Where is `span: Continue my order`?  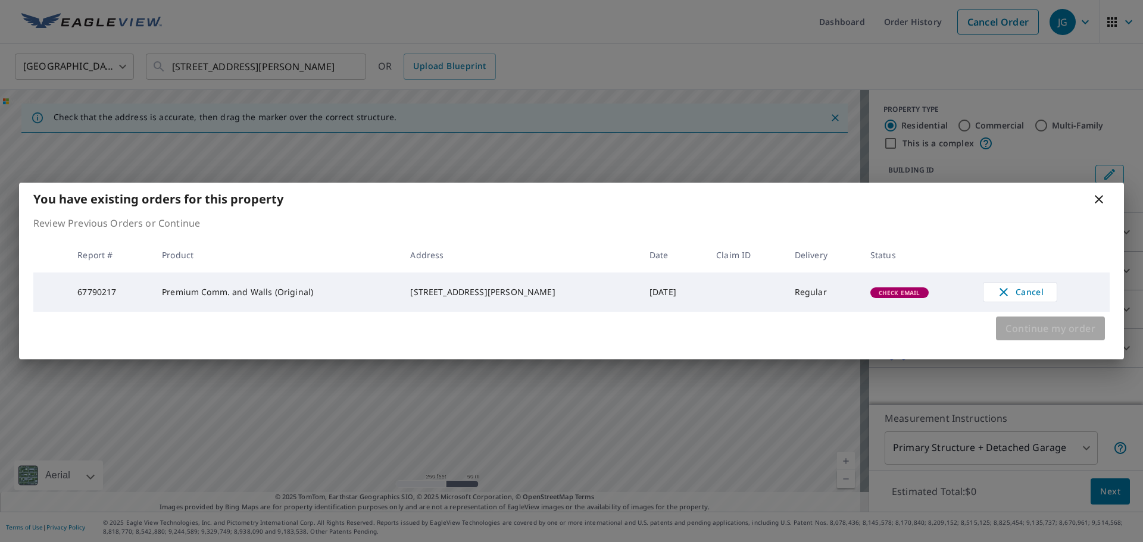 span: Continue my order is located at coordinates (1050, 329).